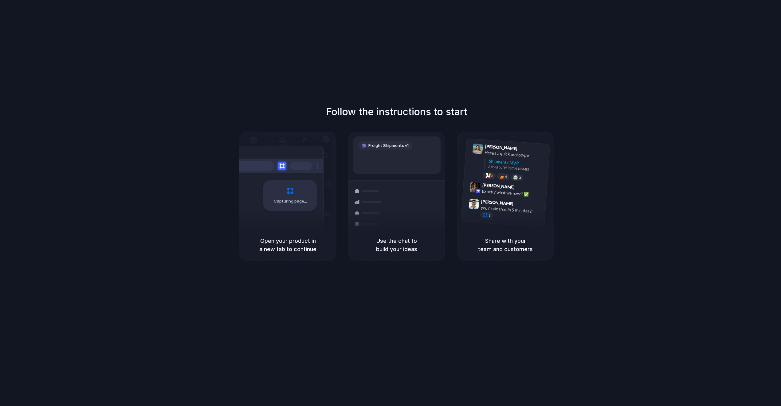 This screenshot has width=781, height=406. I want to click on span: 3, so click(520, 178).